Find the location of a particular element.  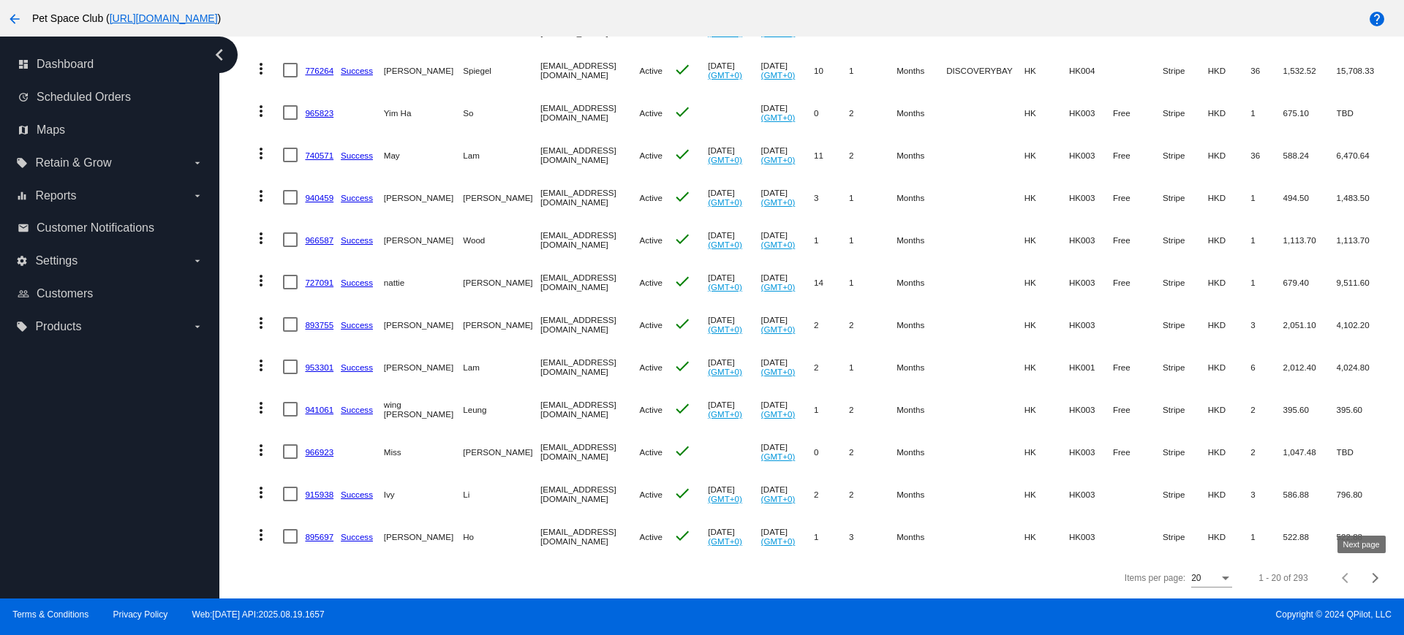

mat-cell: 586.88 is located at coordinates (1309, 494).